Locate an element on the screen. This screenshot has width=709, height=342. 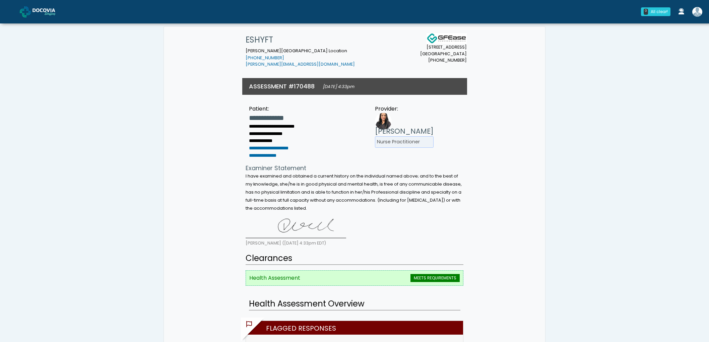
div: All clear! is located at coordinates (659, 12).